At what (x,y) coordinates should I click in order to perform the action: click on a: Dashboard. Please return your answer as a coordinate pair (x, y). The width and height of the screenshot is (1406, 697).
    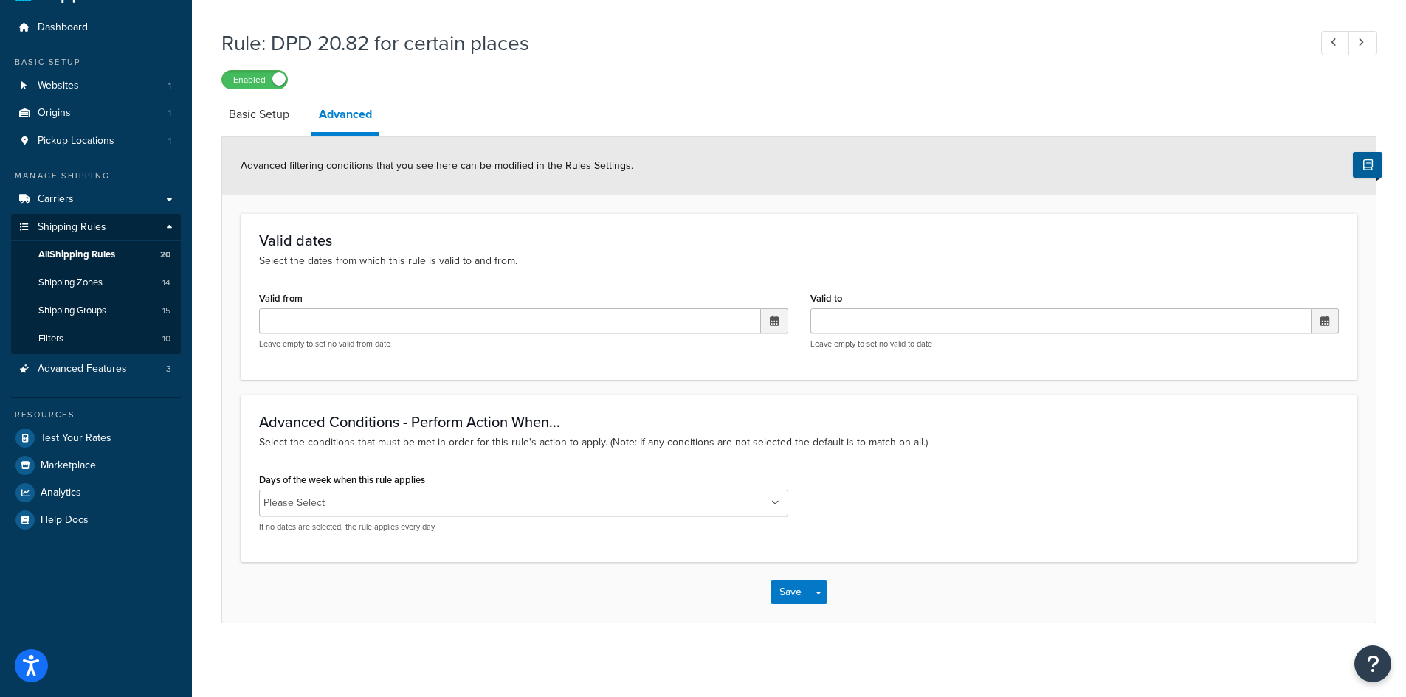
    Looking at the image, I should click on (96, 27).